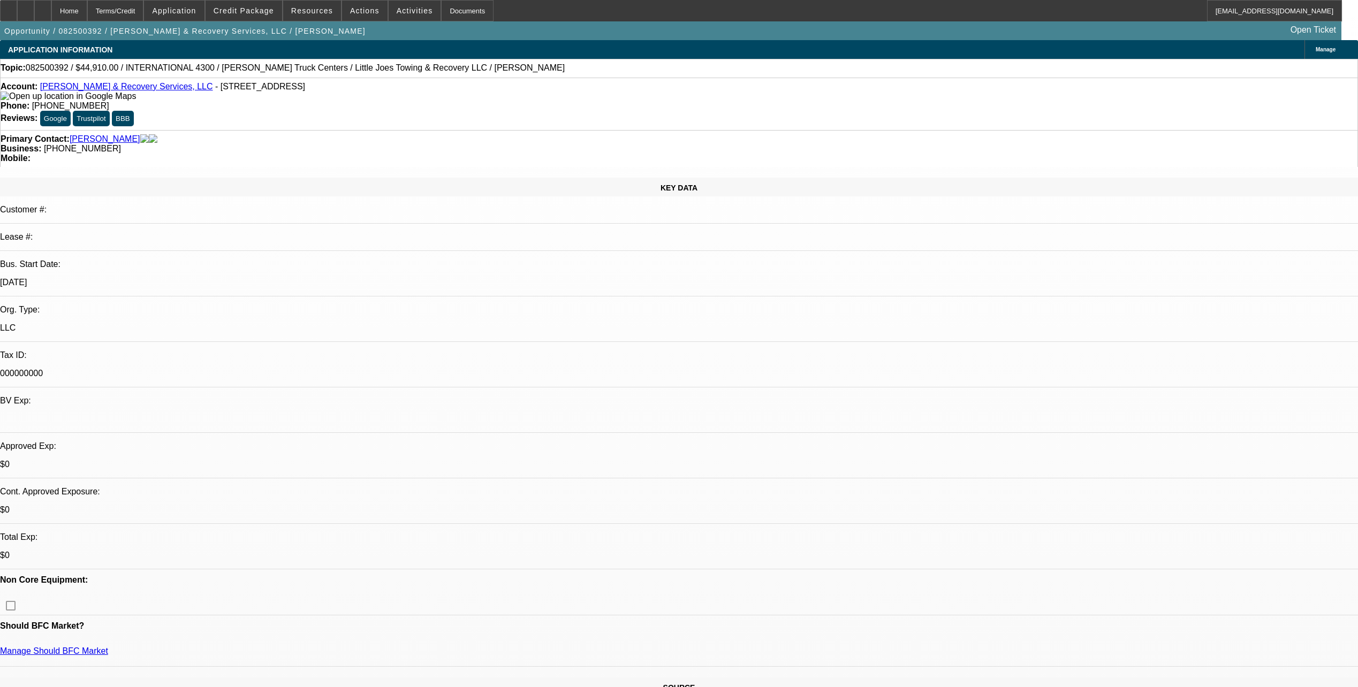  What do you see at coordinates (13, 68) in the screenshot?
I see `strong: Topic:` at bounding box center [13, 68].